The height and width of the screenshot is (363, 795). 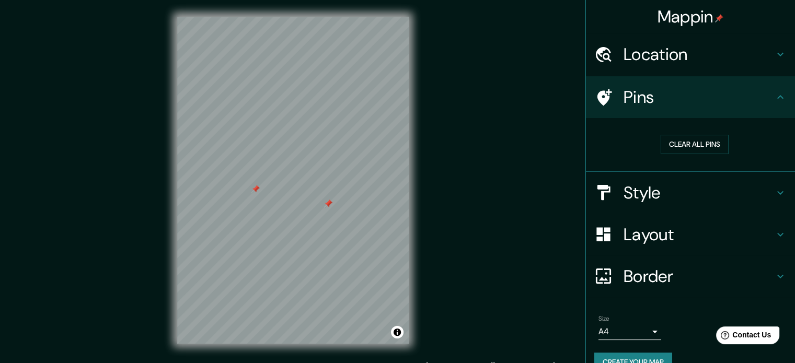 What do you see at coordinates (699, 54) in the screenshot?
I see `h4: Location` at bounding box center [699, 54].